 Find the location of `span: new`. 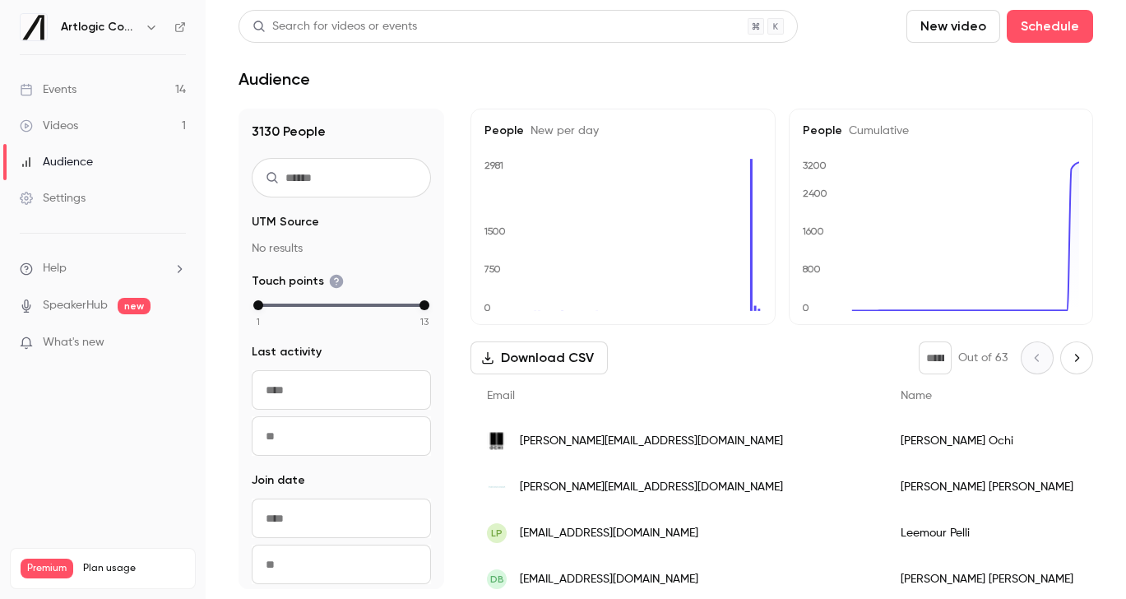

span: new is located at coordinates (134, 306).